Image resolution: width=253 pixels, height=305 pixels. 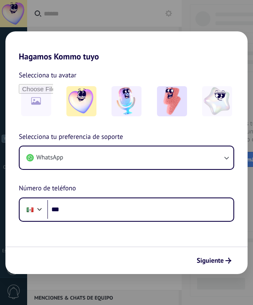 What do you see at coordinates (47, 188) in the screenshot?
I see `span: Número de teléfono` at bounding box center [47, 188].